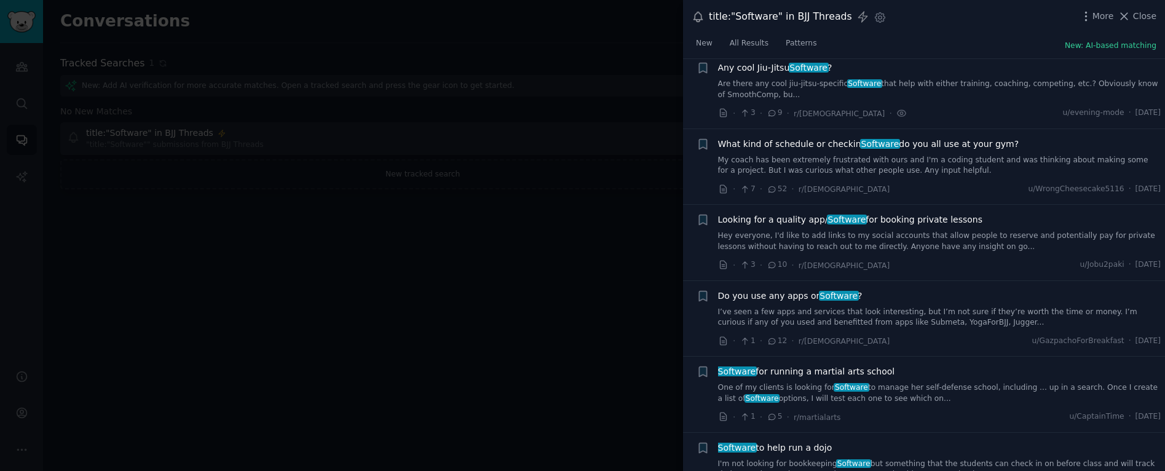  Describe the element at coordinates (775, 448) in the screenshot. I see `span: to help run a dojo` at that location.